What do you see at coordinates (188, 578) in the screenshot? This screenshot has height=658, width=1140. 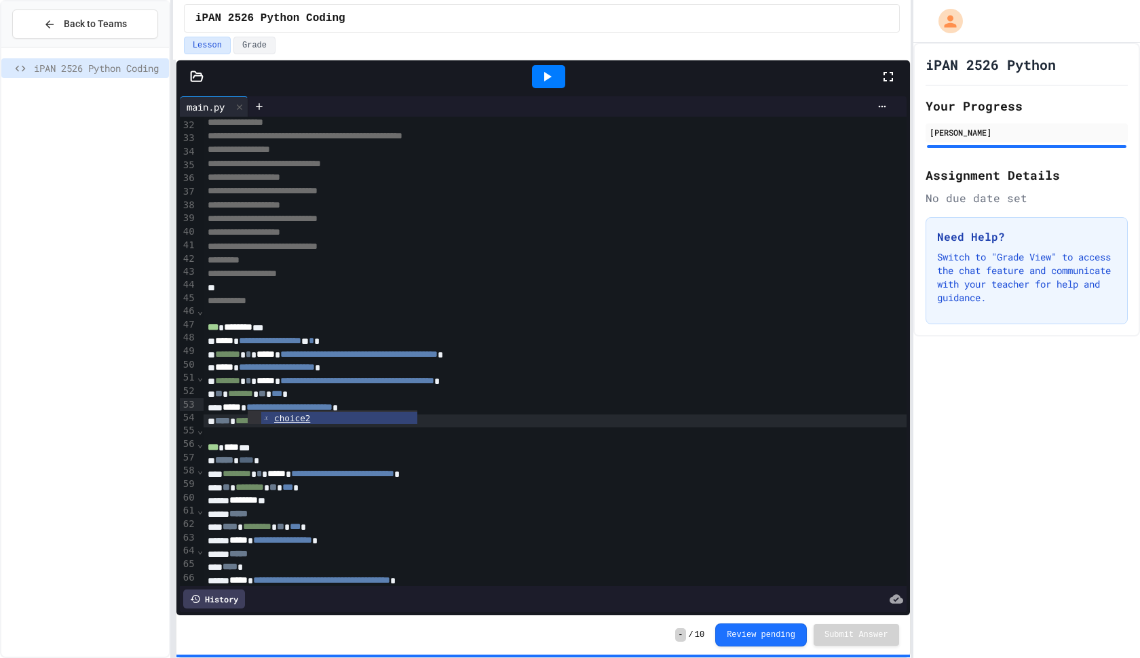 I see `div: 66` at bounding box center [188, 578].